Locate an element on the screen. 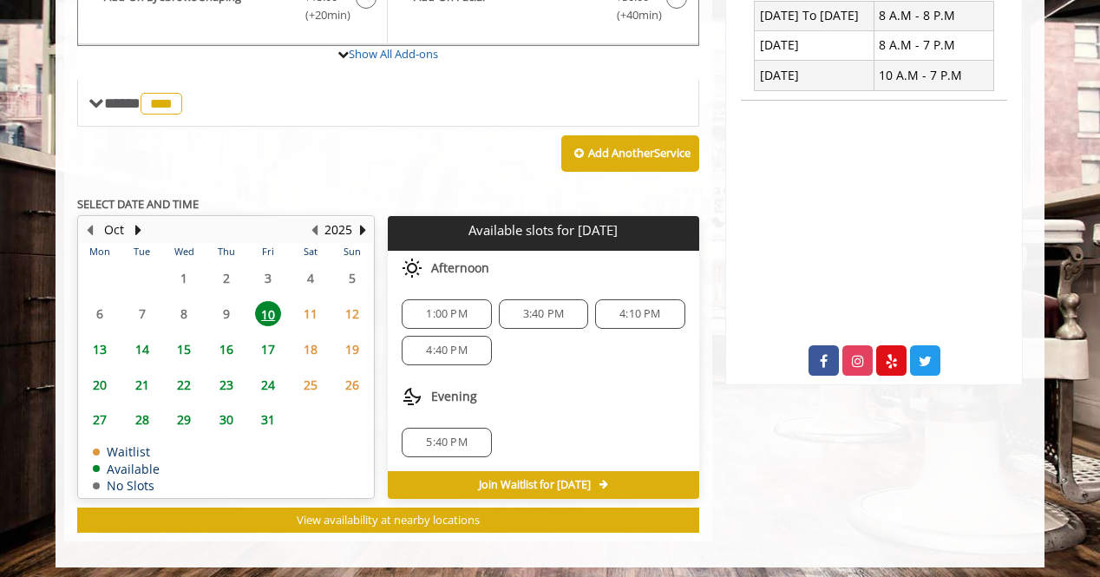  div: 4:40 PM is located at coordinates (446, 350).